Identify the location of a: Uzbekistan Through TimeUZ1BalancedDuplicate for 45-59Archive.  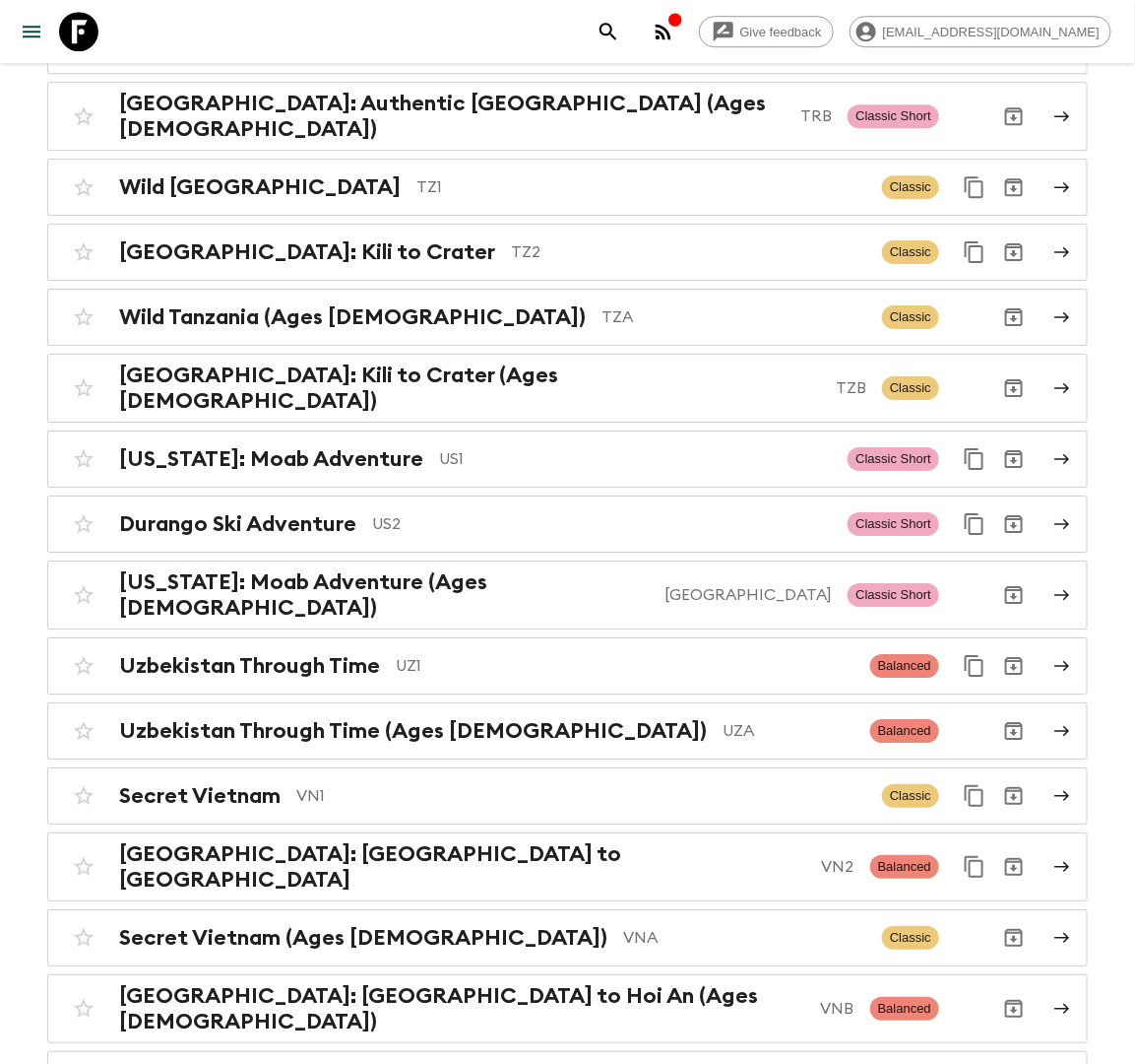
(568, 666).